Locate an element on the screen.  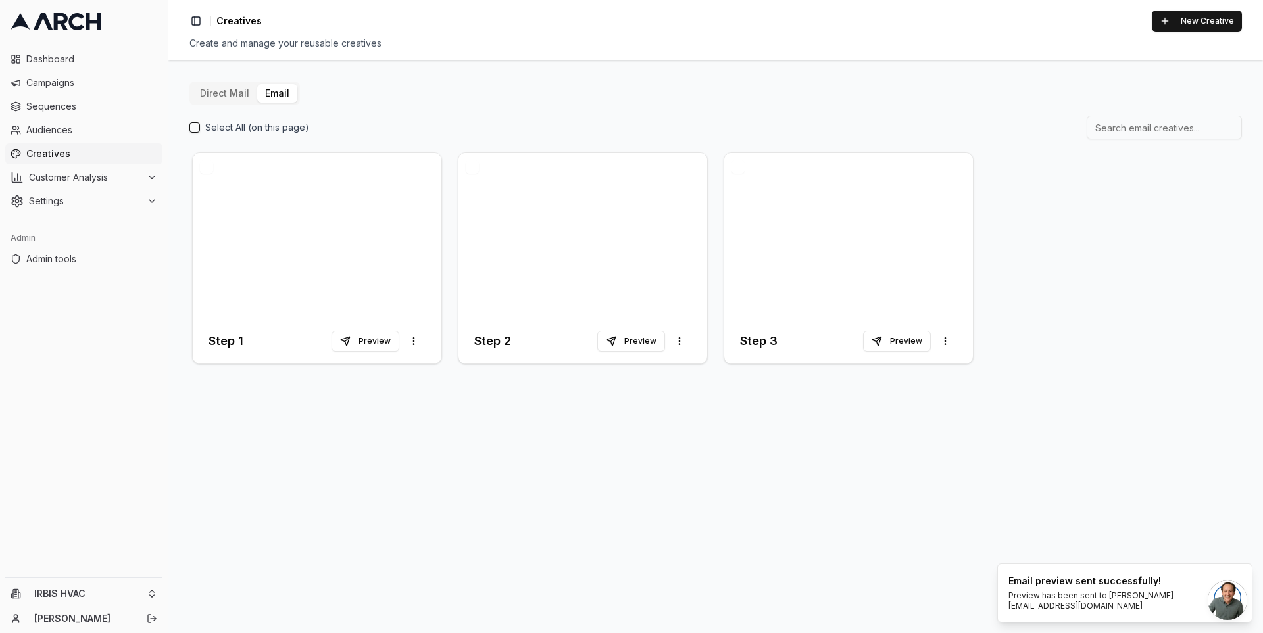
span: Customer Analysis is located at coordinates (85, 178).